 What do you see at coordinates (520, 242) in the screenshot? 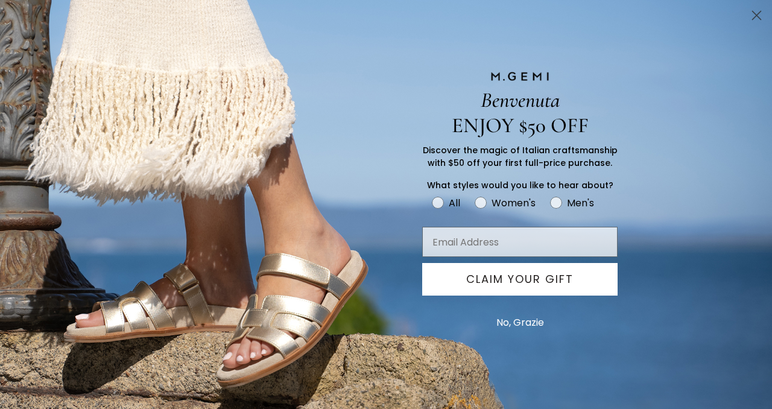
I see `input: Email Address` at bounding box center [520, 242].